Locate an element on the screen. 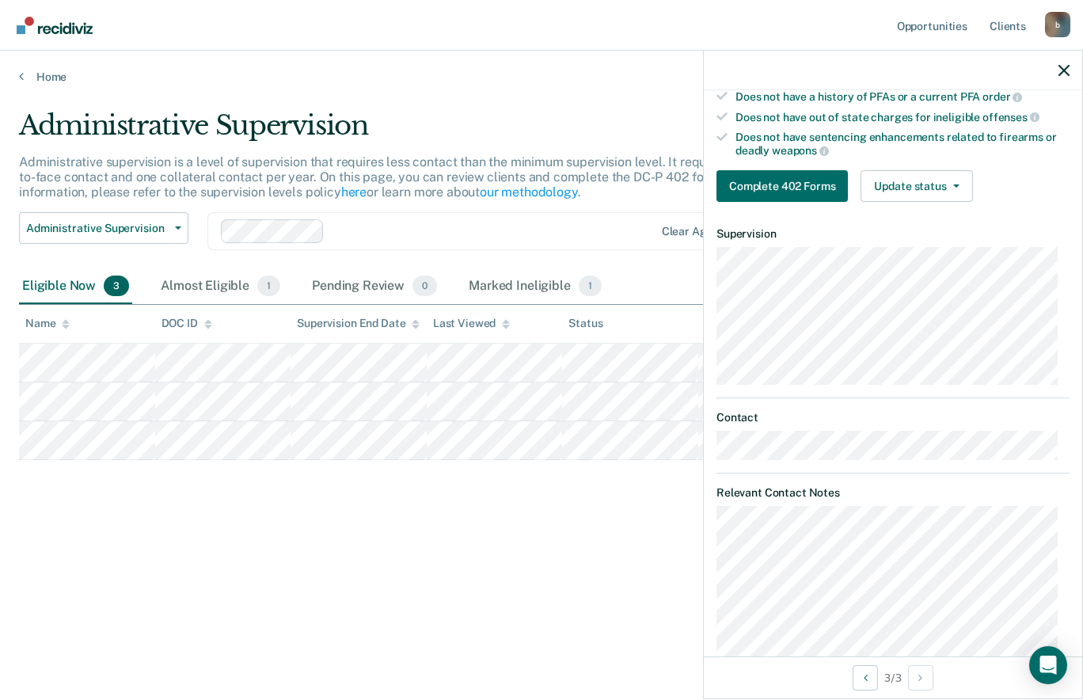  div: Supervision End Date is located at coordinates (358, 323).